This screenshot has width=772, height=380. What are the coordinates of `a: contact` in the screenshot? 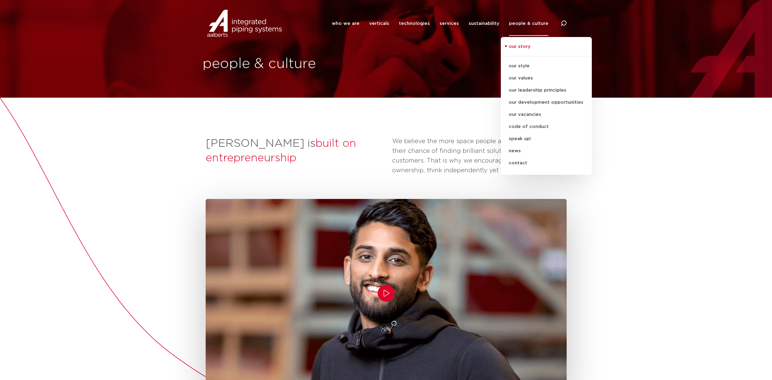 It's located at (546, 163).